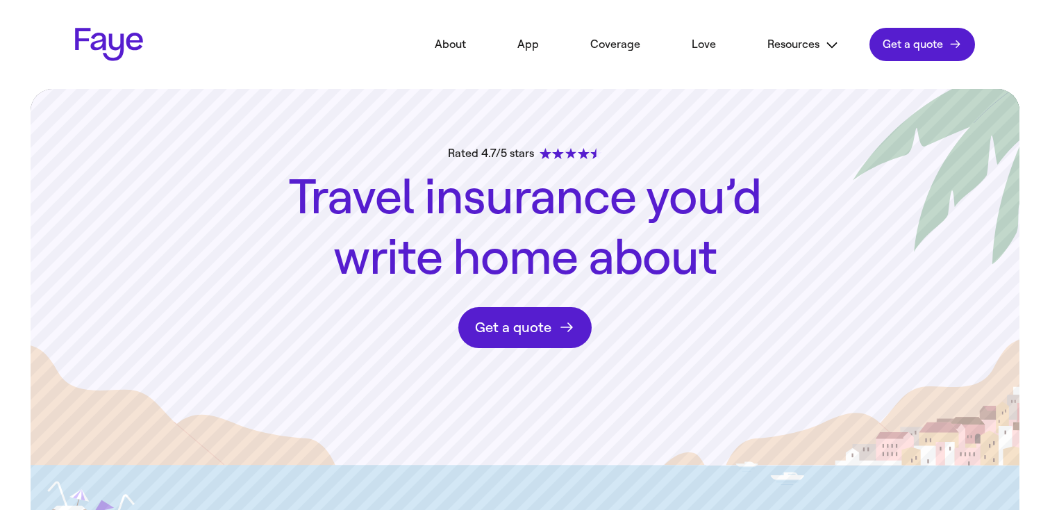 Image resolution: width=1050 pixels, height=510 pixels. What do you see at coordinates (450, 44) in the screenshot?
I see `a: About` at bounding box center [450, 44].